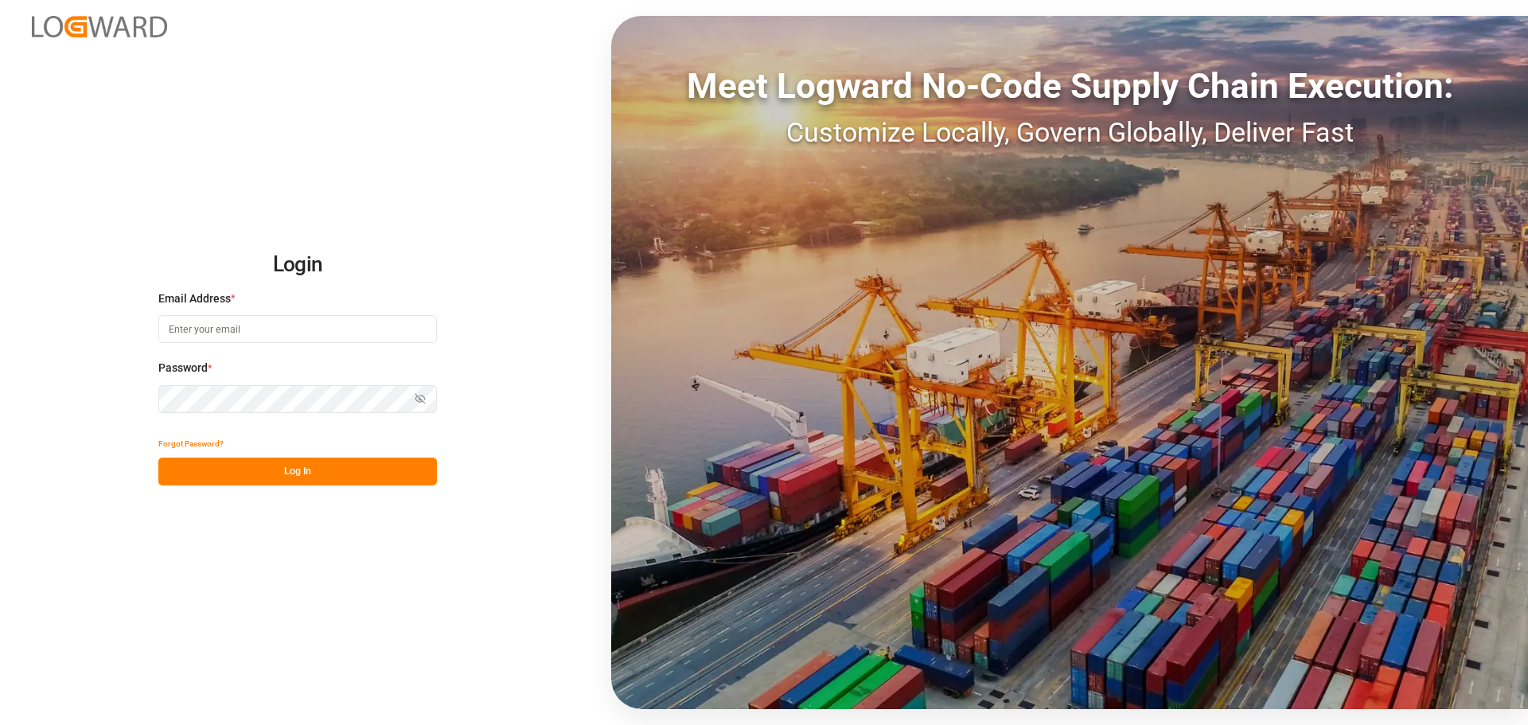 The image size is (1528, 725). What do you see at coordinates (99, 26) in the screenshot?
I see `img: Logward_new_orange.png` at bounding box center [99, 26].